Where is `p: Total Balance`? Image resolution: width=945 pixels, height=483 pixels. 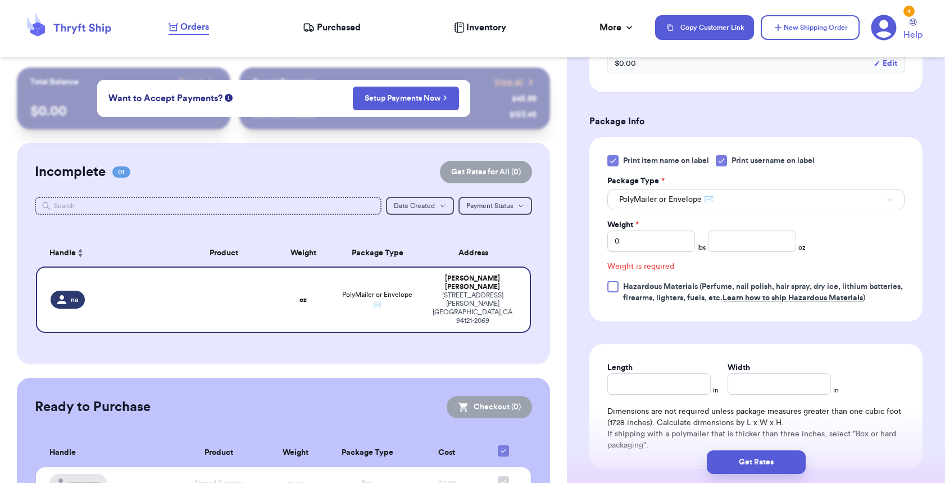
p: Total Balance is located at coordinates (54, 82).